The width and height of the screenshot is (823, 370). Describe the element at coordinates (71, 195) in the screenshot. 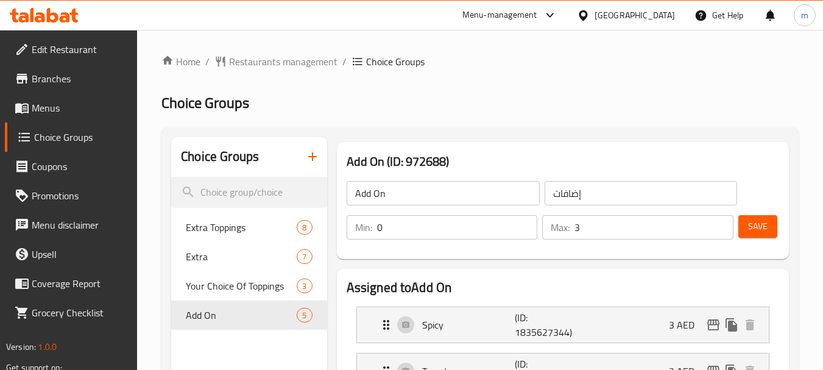

I see `a: Promotions` at that location.